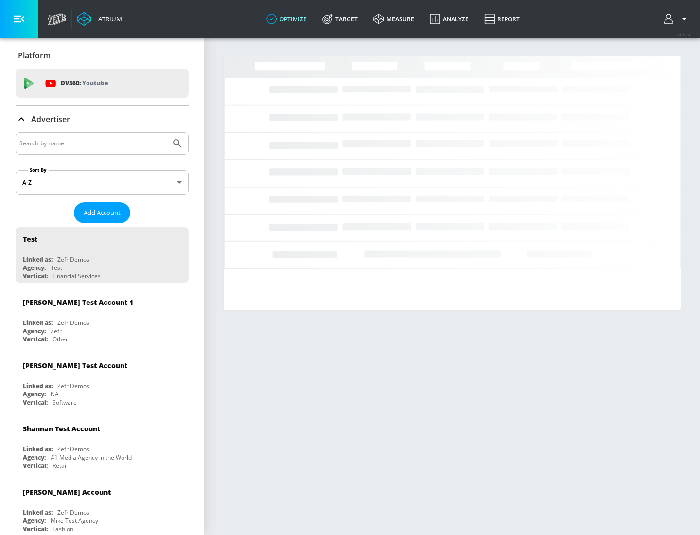 Image resolution: width=700 pixels, height=535 pixels. Describe the element at coordinates (99, 19) in the screenshot. I see `a: Atrium` at that location.